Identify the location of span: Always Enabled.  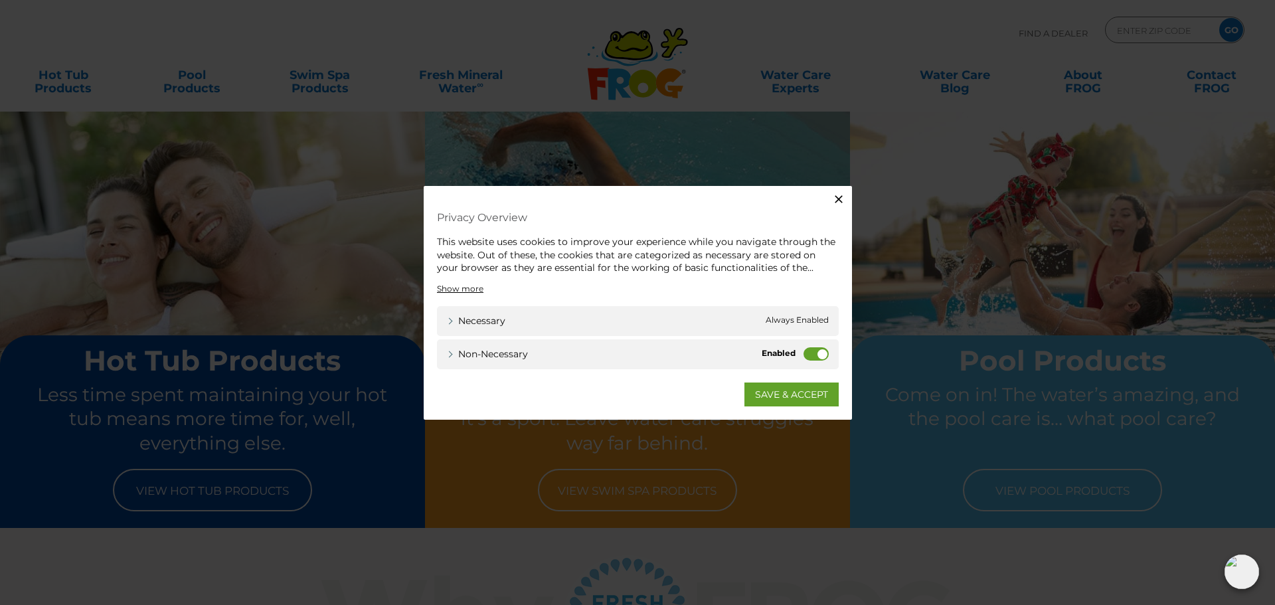
(797, 320).